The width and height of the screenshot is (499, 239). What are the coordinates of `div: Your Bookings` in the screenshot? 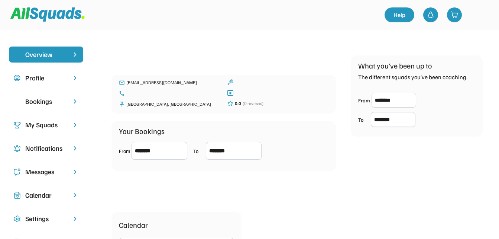 It's located at (142, 131).